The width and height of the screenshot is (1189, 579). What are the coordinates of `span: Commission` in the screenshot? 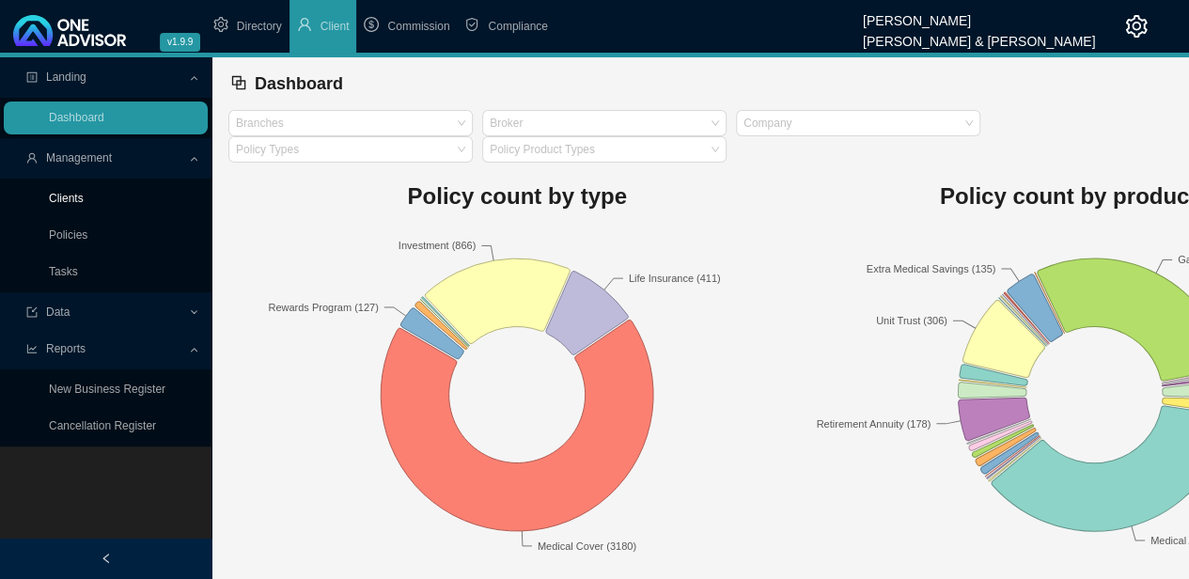 It's located at (418, 26).